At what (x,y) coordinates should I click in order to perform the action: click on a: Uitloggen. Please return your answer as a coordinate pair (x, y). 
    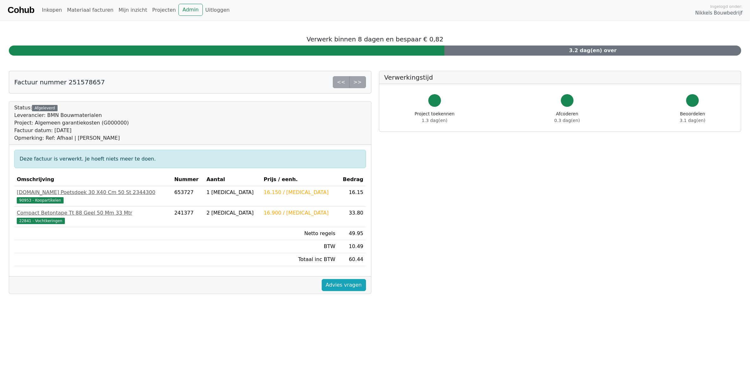
    Looking at the image, I should click on (217, 10).